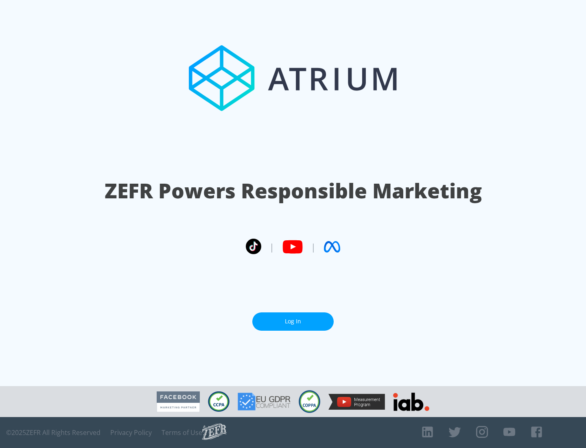 This screenshot has height=448, width=586. Describe the element at coordinates (182, 432) in the screenshot. I see `a: Terms of Use` at that location.